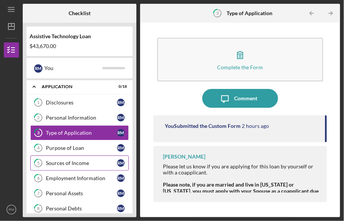 Image resolution: width=344 pixels, height=221 pixels. Describe the element at coordinates (81, 118) in the screenshot. I see `div: Personal Information` at that location.